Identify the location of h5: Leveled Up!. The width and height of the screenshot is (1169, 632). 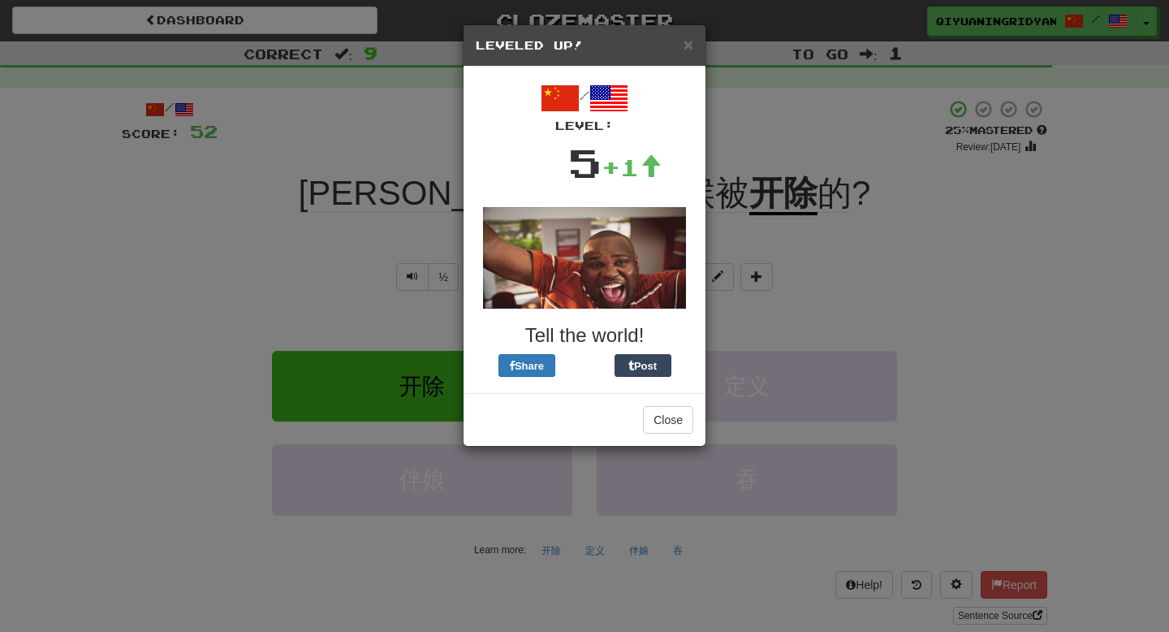
(585, 45).